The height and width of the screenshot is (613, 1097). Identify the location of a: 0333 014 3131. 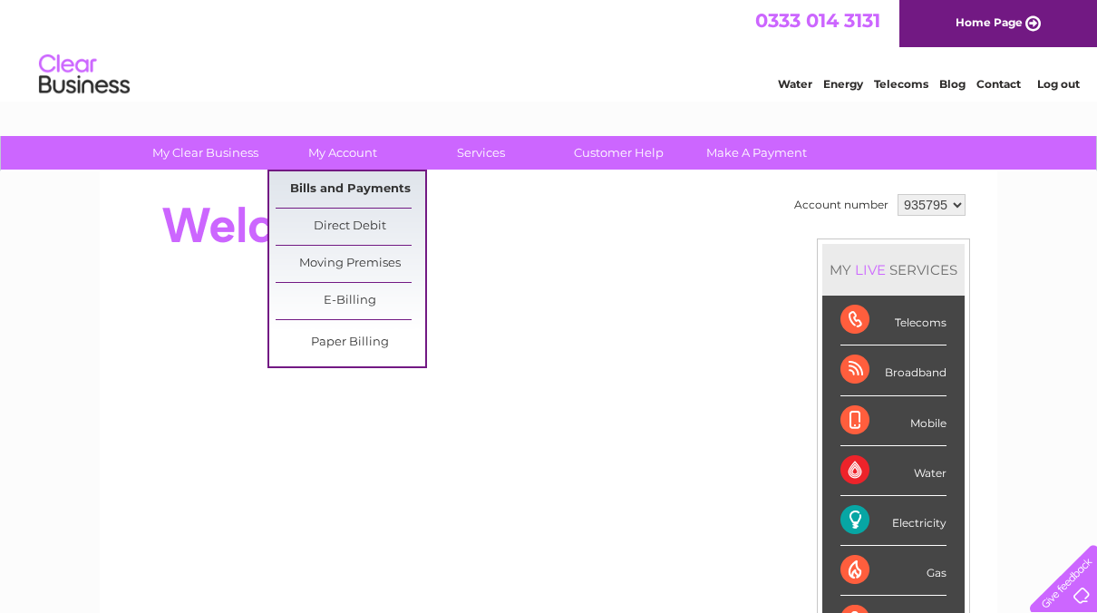
(818, 20).